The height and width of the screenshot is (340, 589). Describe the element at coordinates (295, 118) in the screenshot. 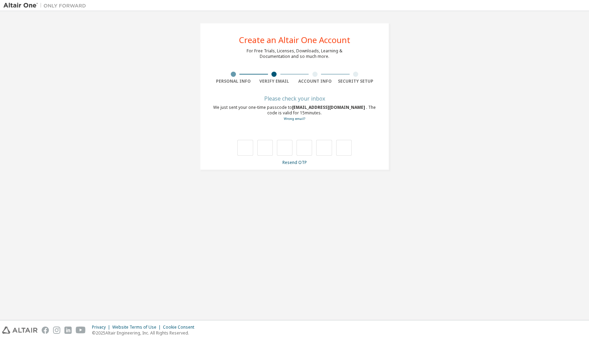

I see `a: Go back to the registration form` at that location.